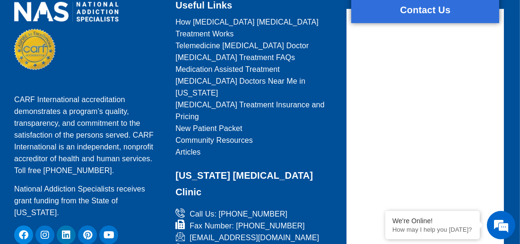  What do you see at coordinates (66, 12) in the screenshot?
I see `img: national addiction specialists online suboxone doctors clinic for opioid addiction treatment` at bounding box center [66, 12].